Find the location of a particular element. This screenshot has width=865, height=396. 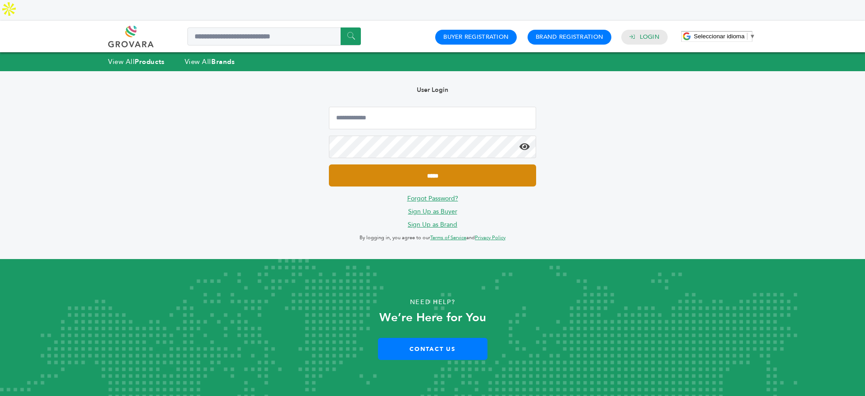

a: View AllBrands is located at coordinates (210, 62).